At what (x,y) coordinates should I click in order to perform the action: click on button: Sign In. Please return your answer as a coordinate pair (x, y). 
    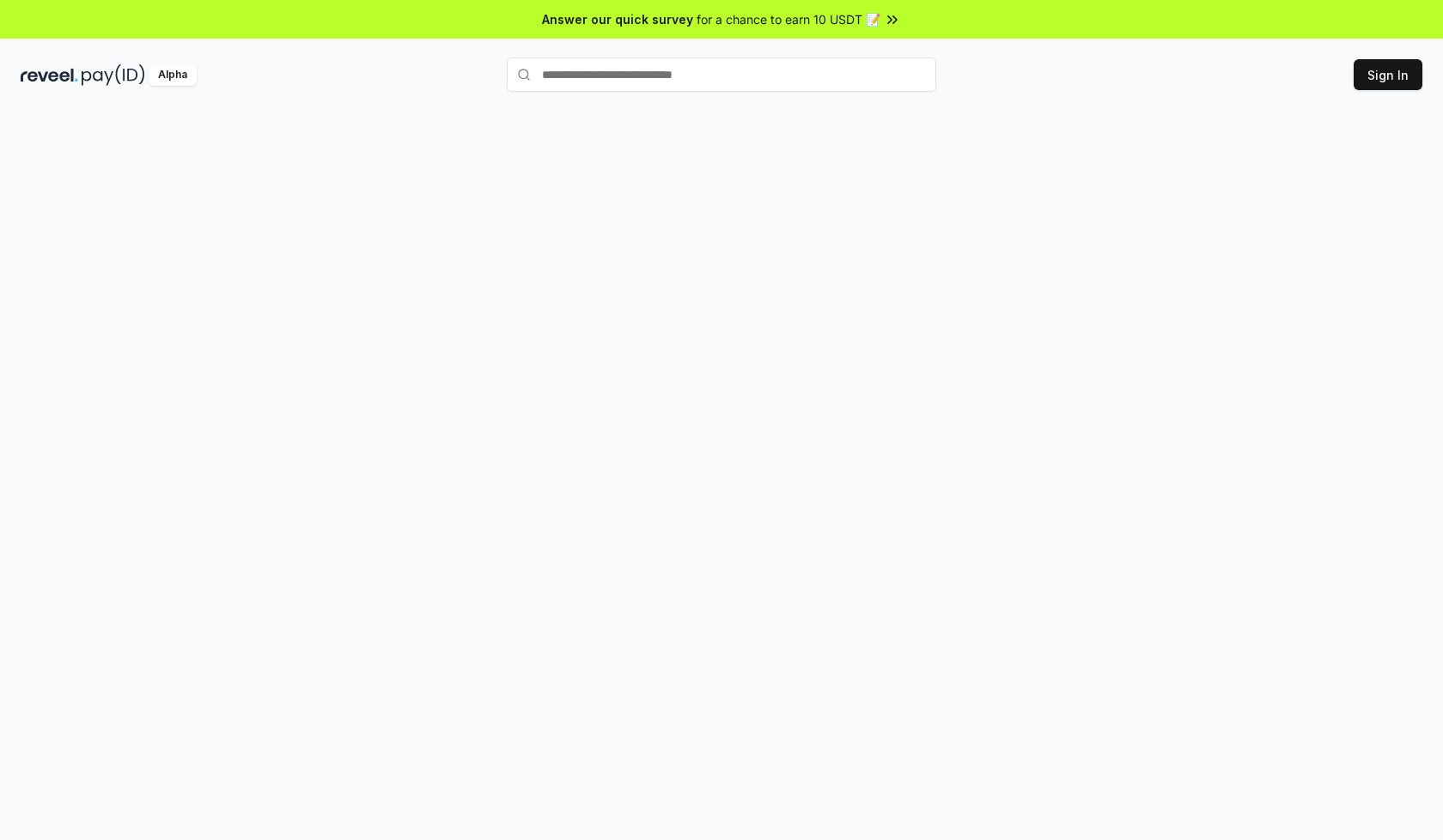
    Looking at the image, I should click on (1388, 74).